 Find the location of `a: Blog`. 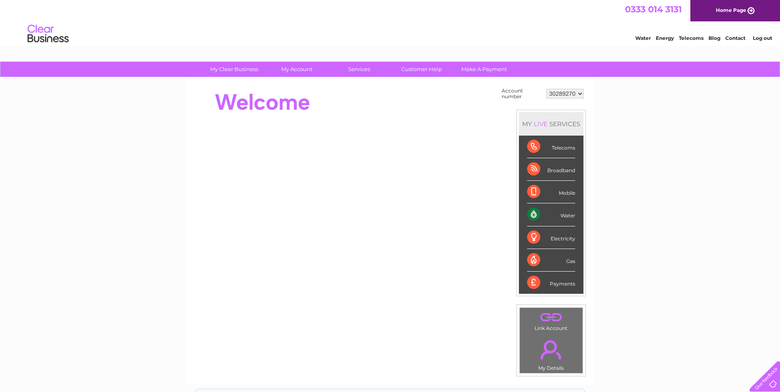

a: Blog is located at coordinates (714, 38).